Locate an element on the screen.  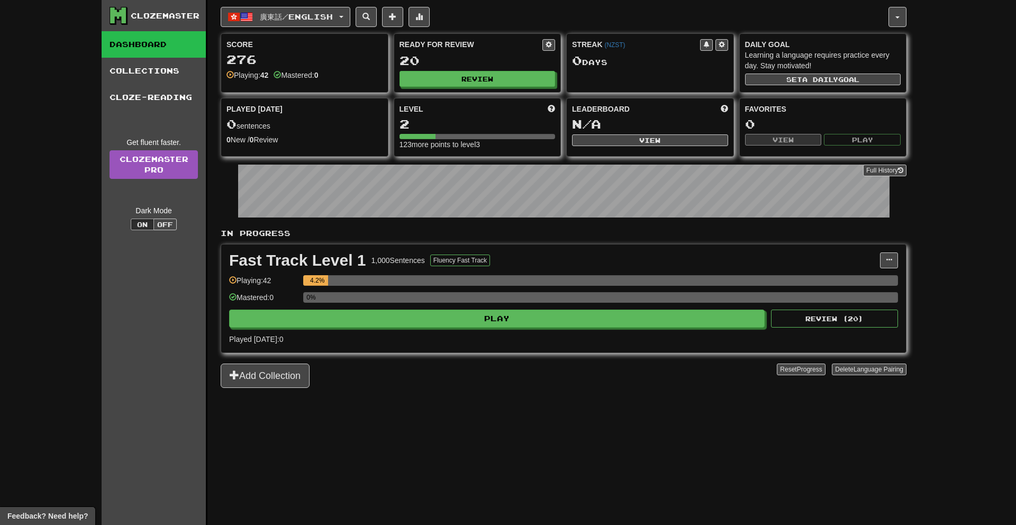
button: DeleteLanguage Pairing is located at coordinates (868, 369).